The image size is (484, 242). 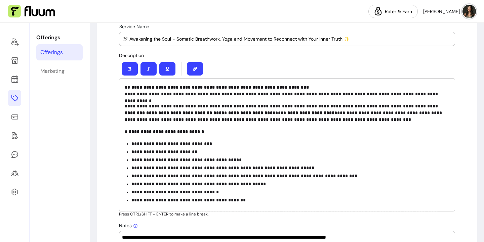 What do you see at coordinates (287, 214) in the screenshot?
I see `p: Press CTRL/SHIFT + ENTER to make a line break.` at bounding box center [287, 214].